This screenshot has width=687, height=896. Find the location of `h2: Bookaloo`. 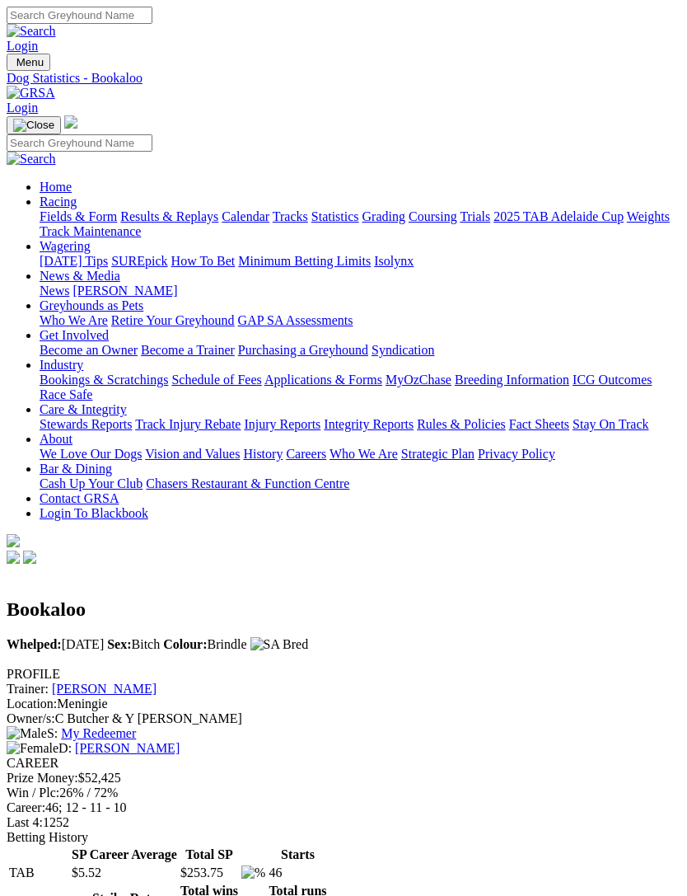

h2: Bookaloo is located at coordinates (344, 609).